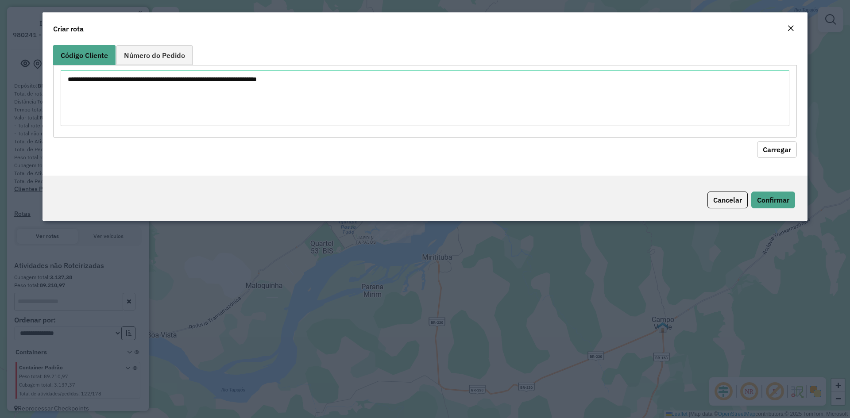 Image resolution: width=850 pixels, height=418 pixels. I want to click on button: Cancelar, so click(728, 200).